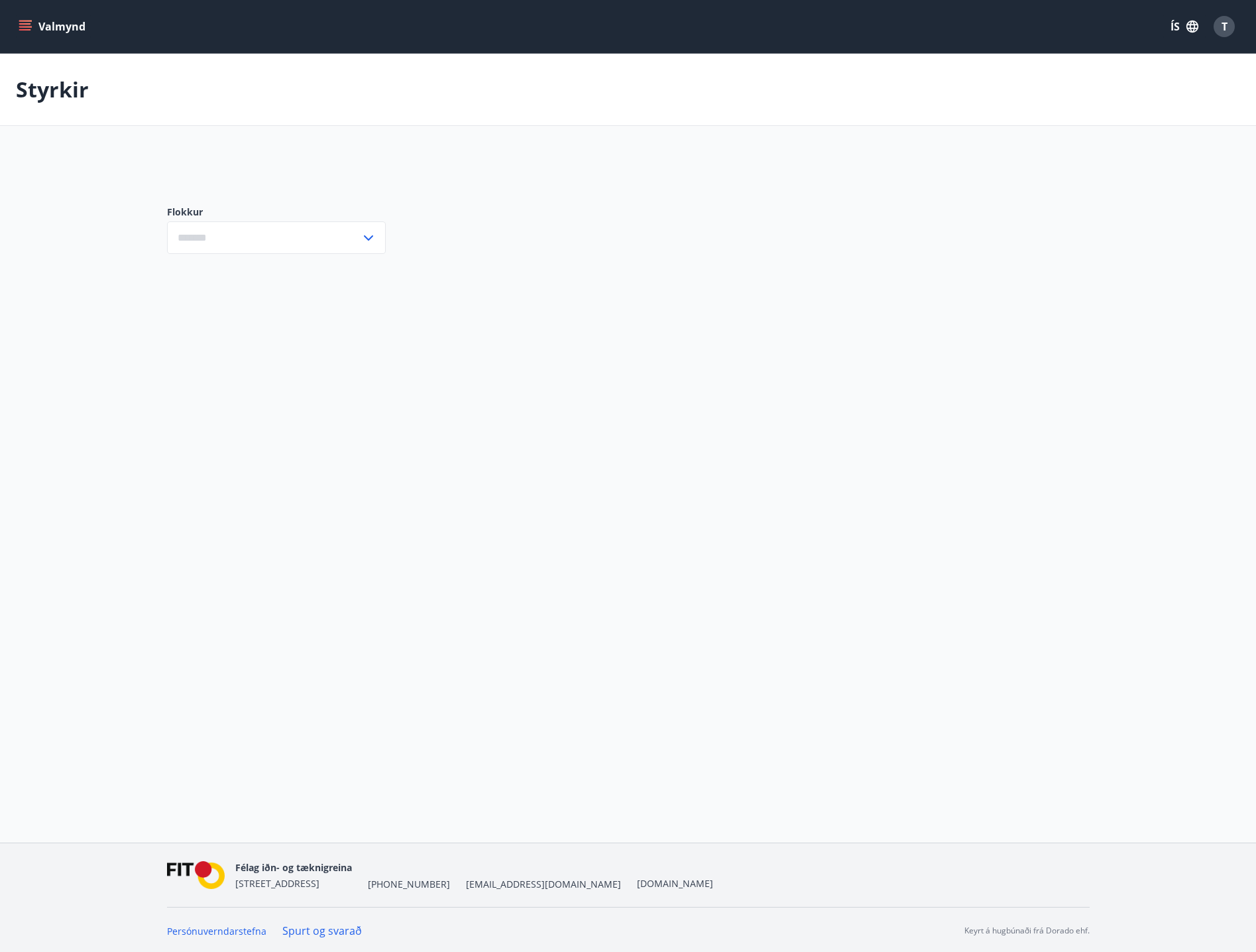 The image size is (1256, 952). Describe the element at coordinates (53, 89) in the screenshot. I see `p: Styrkir` at that location.